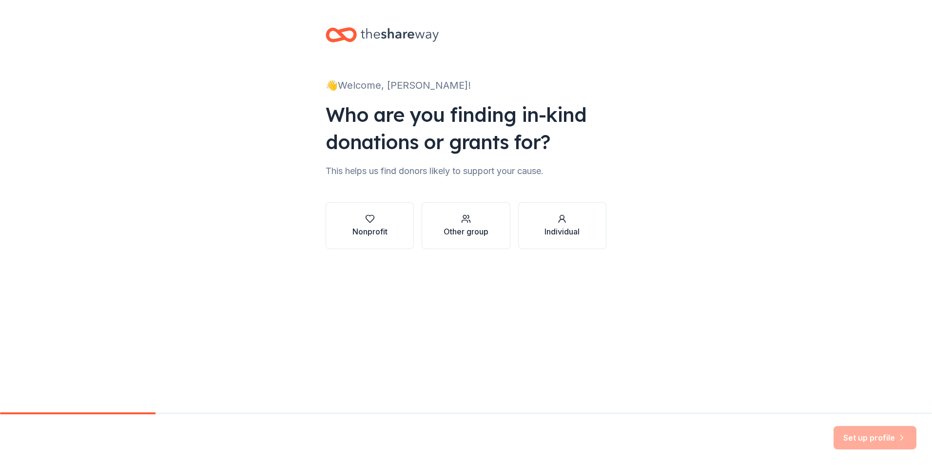 The height and width of the screenshot is (465, 932). What do you see at coordinates (466, 128) in the screenshot?
I see `div: Who are you finding in-kind donations or grants for?` at bounding box center [466, 128].